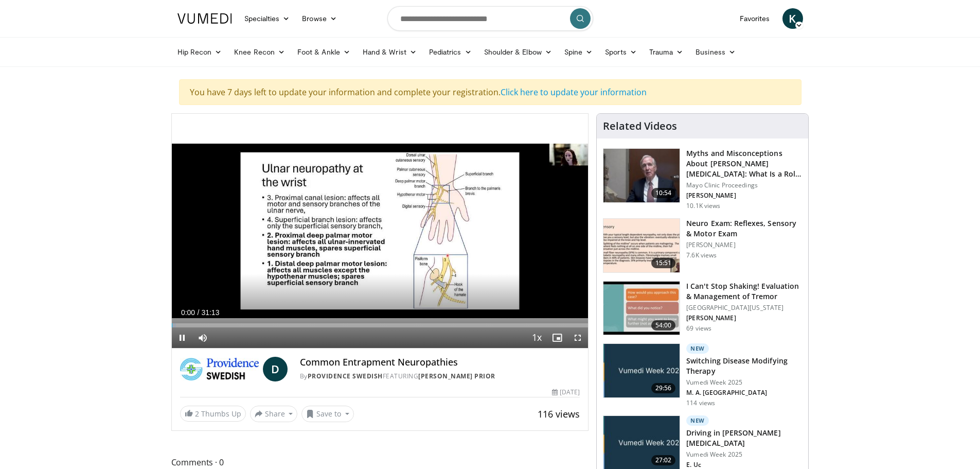 The height and width of the screenshot is (469, 980). I want to click on a: Browse, so click(320, 19).